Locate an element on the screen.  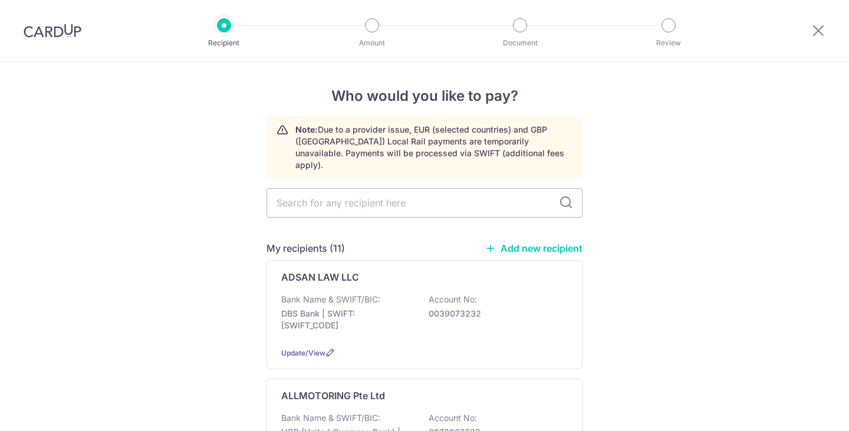
p: ADSAN LAW LLC is located at coordinates (320, 277).